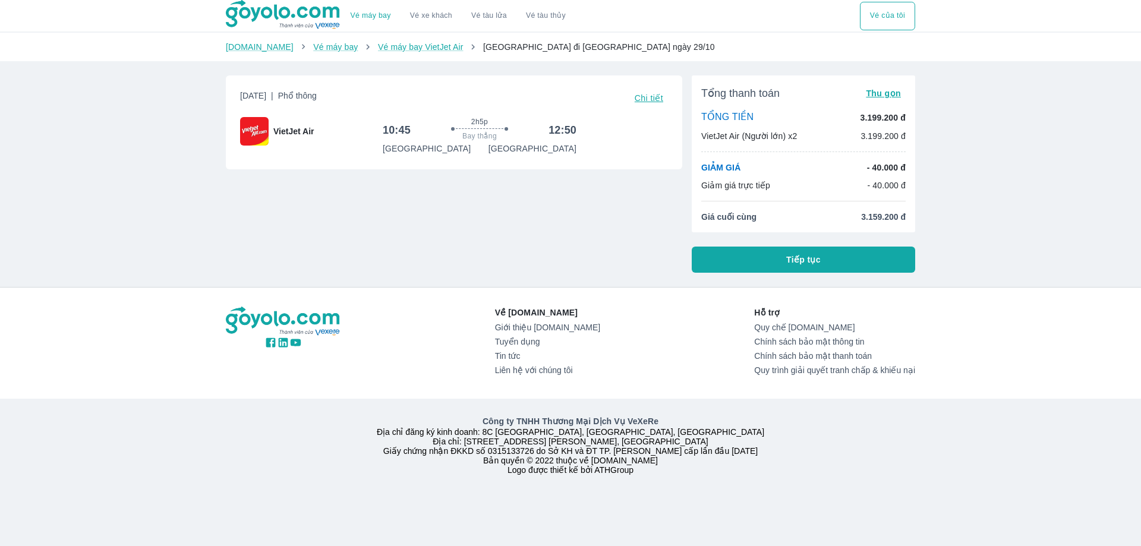  I want to click on p: TỔNG TIỀN, so click(727, 118).